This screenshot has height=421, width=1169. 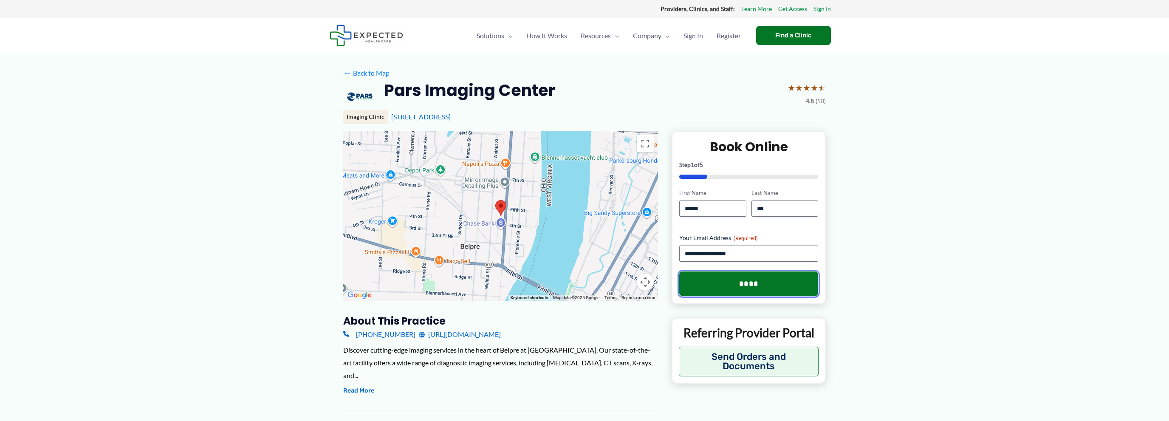 What do you see at coordinates (729, 36) in the screenshot?
I see `a: Register` at bounding box center [729, 36].